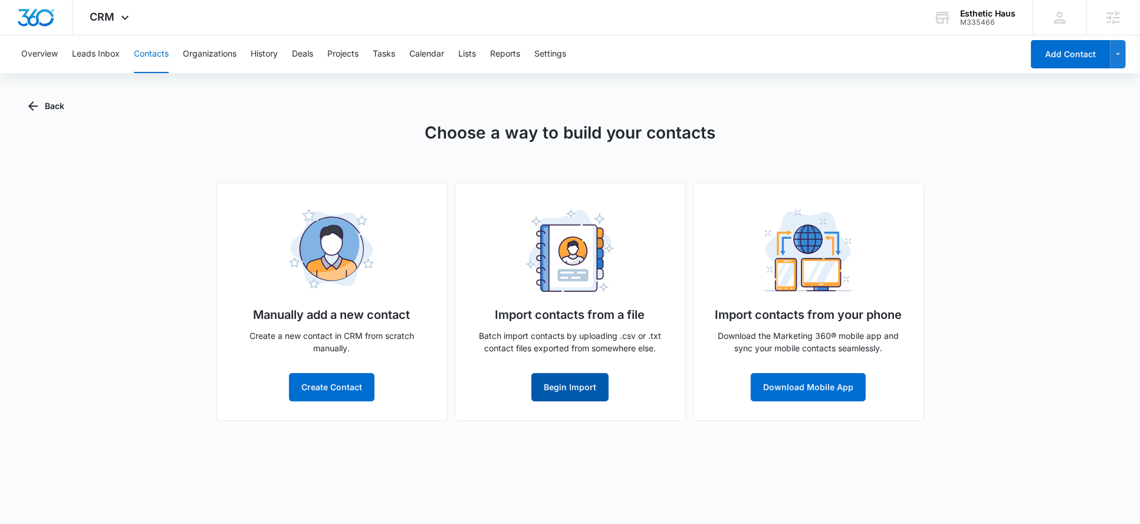  I want to click on button: Overview, so click(40, 54).